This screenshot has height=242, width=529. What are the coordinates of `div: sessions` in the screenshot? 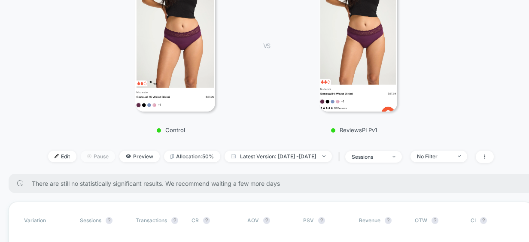 It's located at (369, 157).